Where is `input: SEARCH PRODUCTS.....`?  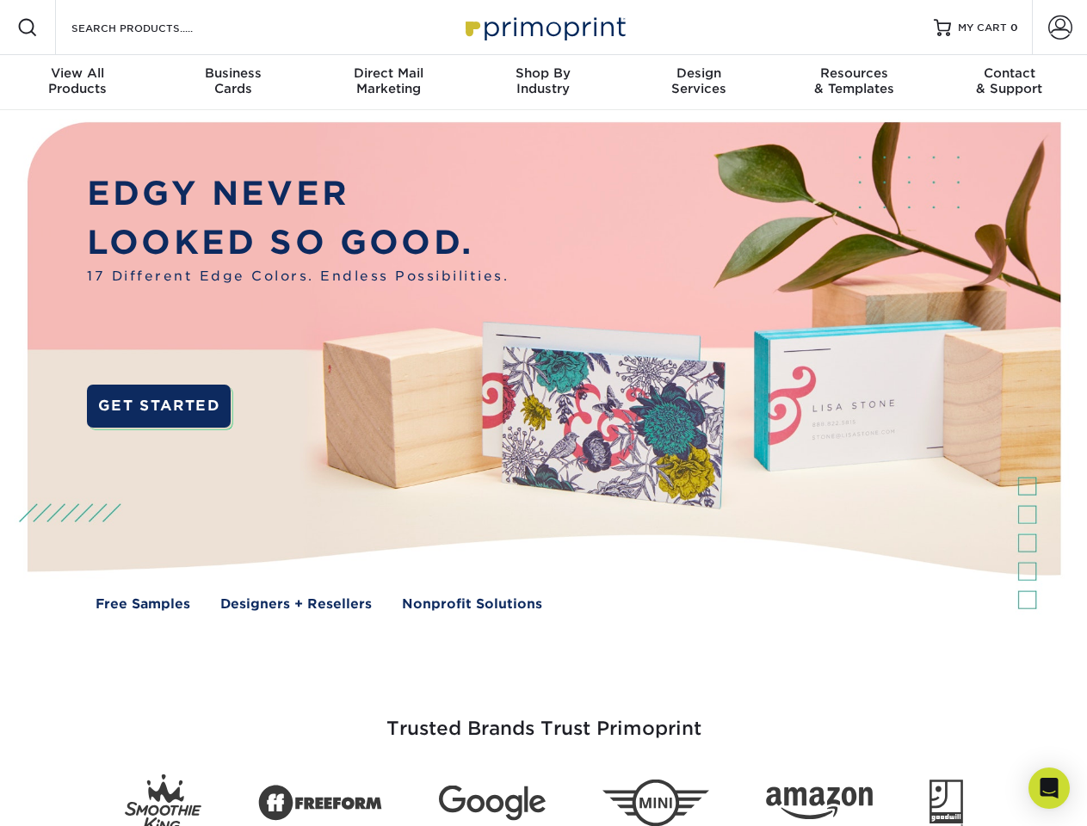 input: SEARCH PRODUCTS..... is located at coordinates (153, 28).